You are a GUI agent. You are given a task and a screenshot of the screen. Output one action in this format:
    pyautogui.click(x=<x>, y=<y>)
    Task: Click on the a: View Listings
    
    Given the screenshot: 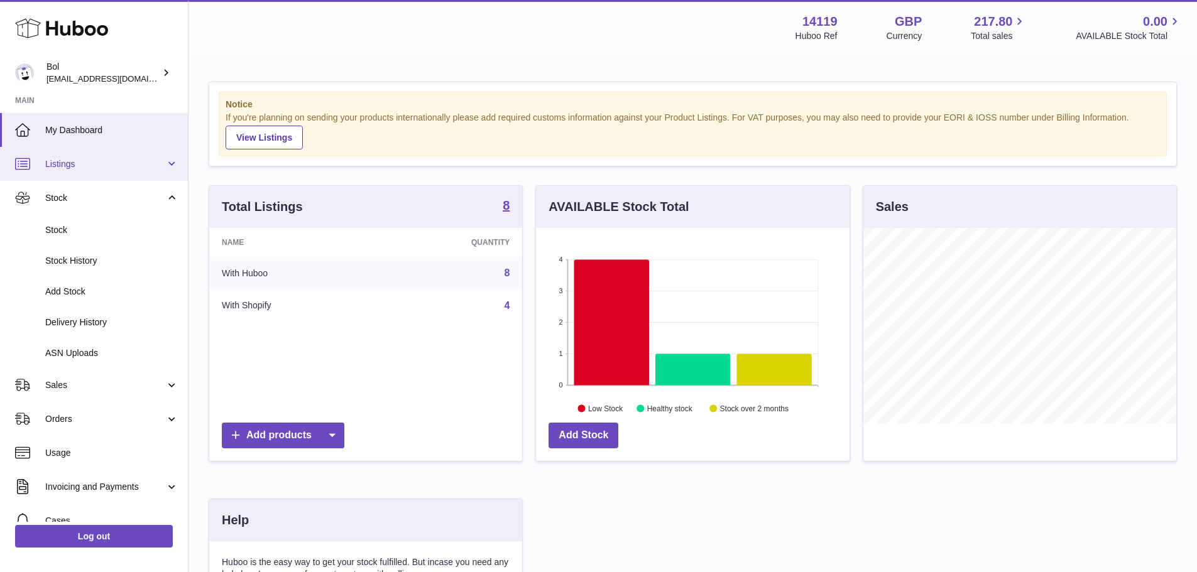 What is the action you would take?
    pyautogui.click(x=264, y=138)
    